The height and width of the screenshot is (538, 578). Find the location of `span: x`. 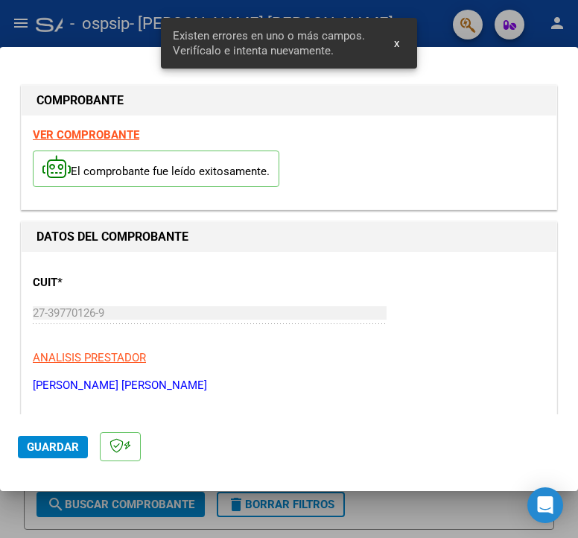

span: x is located at coordinates (396, 43).